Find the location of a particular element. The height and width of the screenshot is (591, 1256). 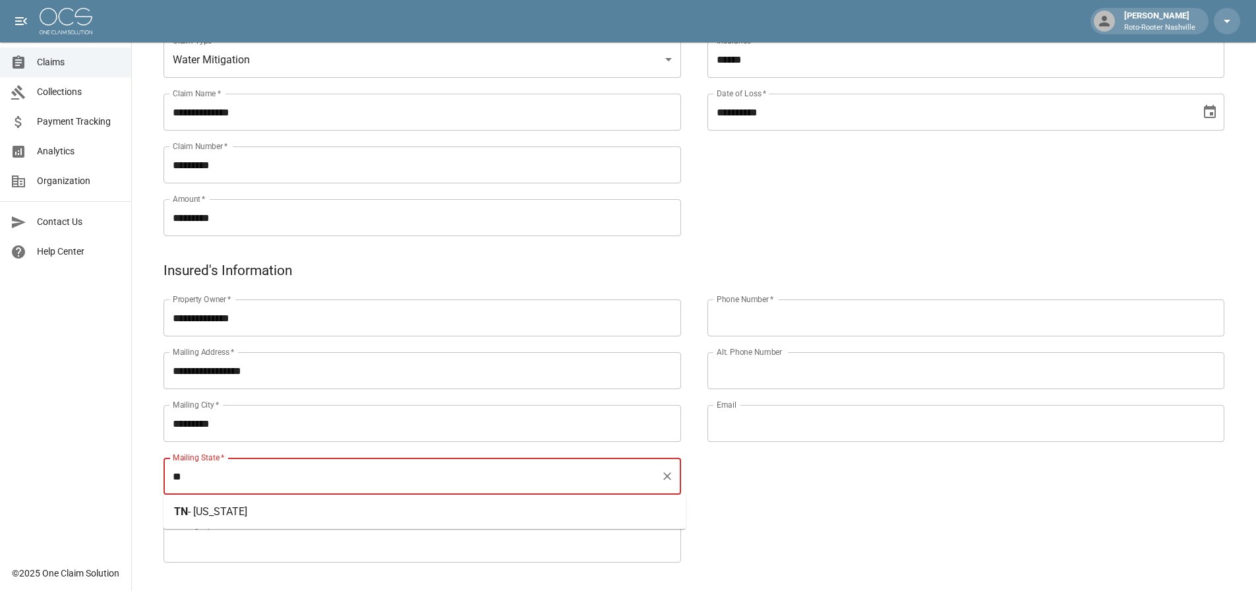

label: Alt. Phone Number is located at coordinates (749, 351).